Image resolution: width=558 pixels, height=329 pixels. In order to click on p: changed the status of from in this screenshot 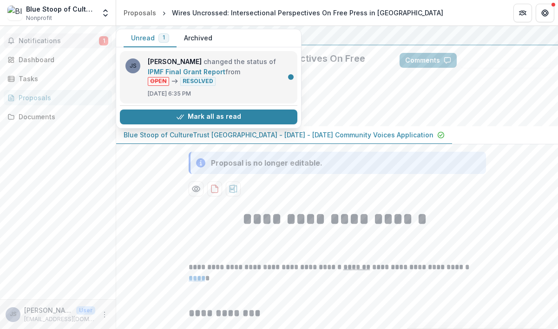, I will do `click(220, 71)`.